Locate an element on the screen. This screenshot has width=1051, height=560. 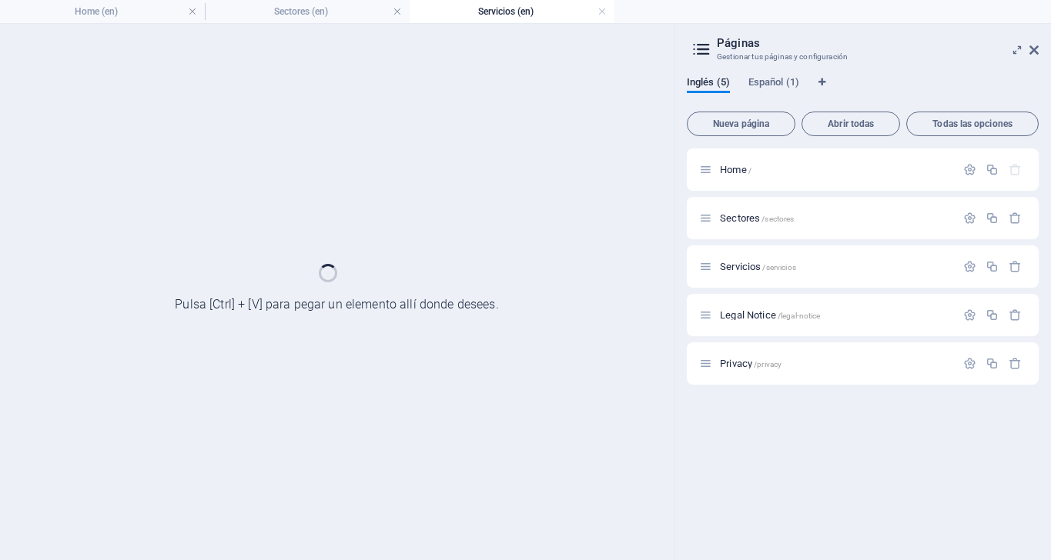
span: /sectores is located at coordinates (778, 219).